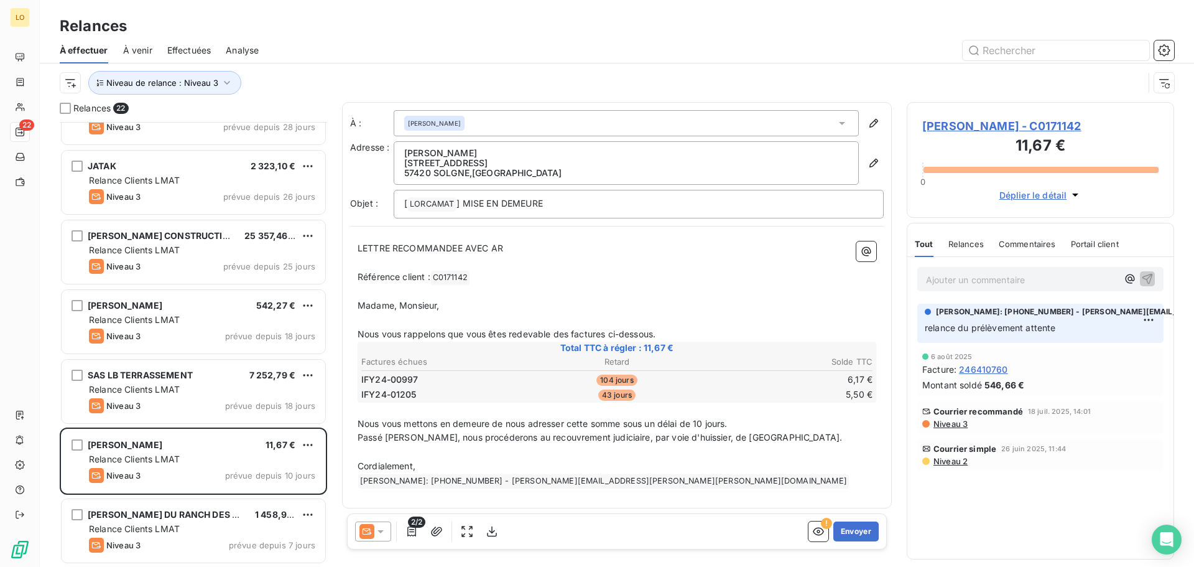  What do you see at coordinates (270, 235) in the screenshot?
I see `span: 25 357,46 €` at bounding box center [270, 235].